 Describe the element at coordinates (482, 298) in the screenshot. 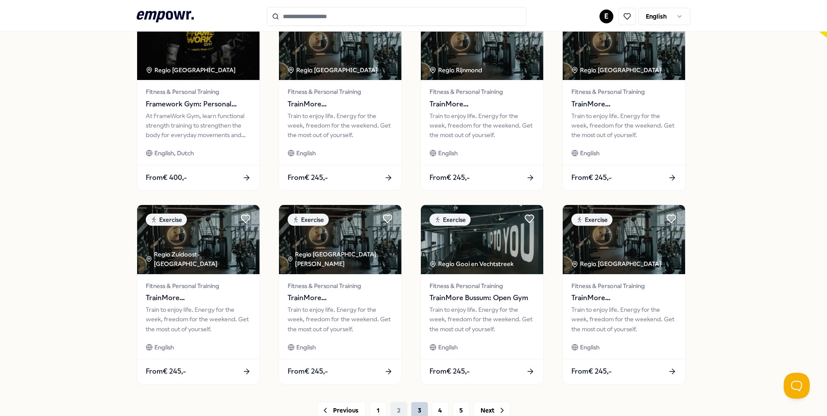

I see `span: TrainMore Bussum: Open Gym` at that location.